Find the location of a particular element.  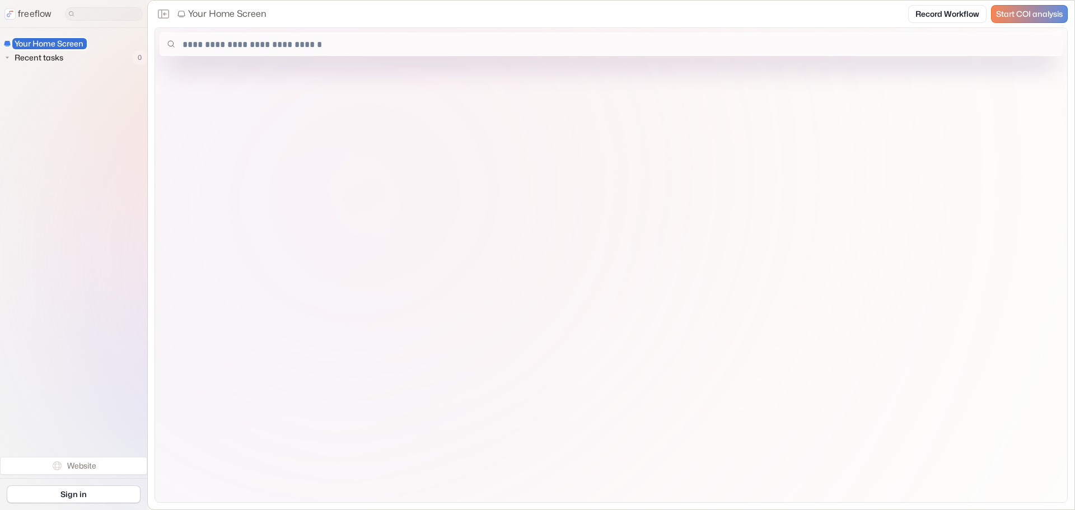

span: Recent tasks is located at coordinates (39, 58).